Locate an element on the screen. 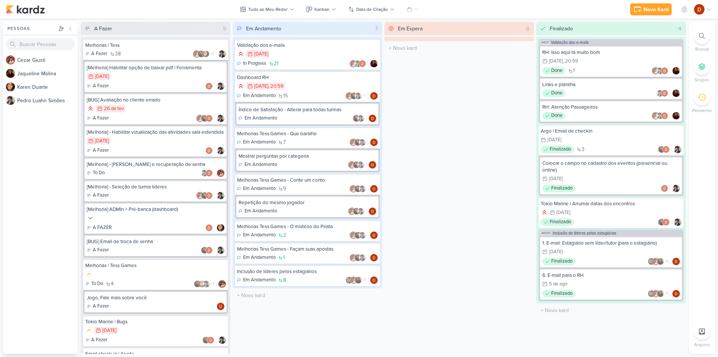 This screenshot has height=357, width=718. div: Tokio Marine | Arrumar datas dos encontros is located at coordinates (611, 204).